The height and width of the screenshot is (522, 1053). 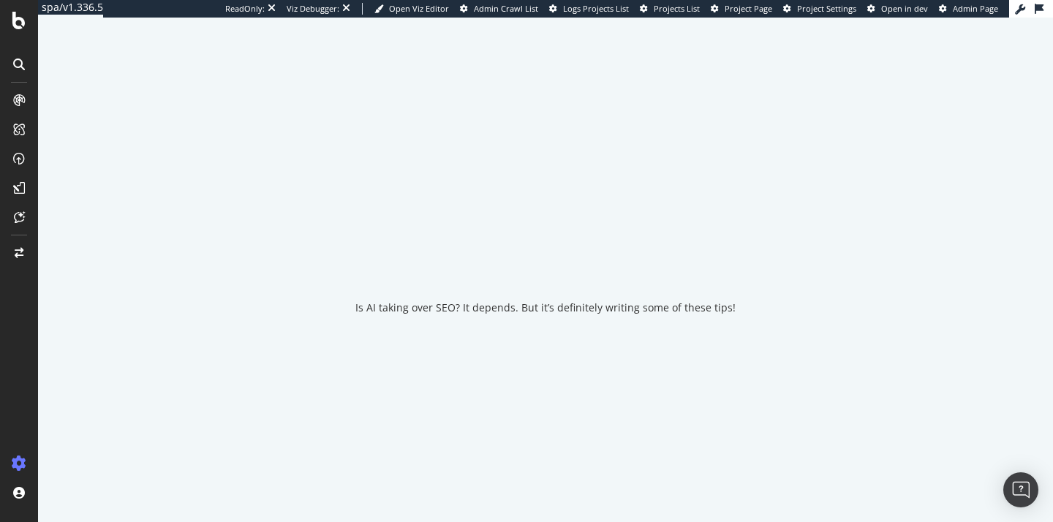 I want to click on span: Admin Crawl List, so click(x=506, y=8).